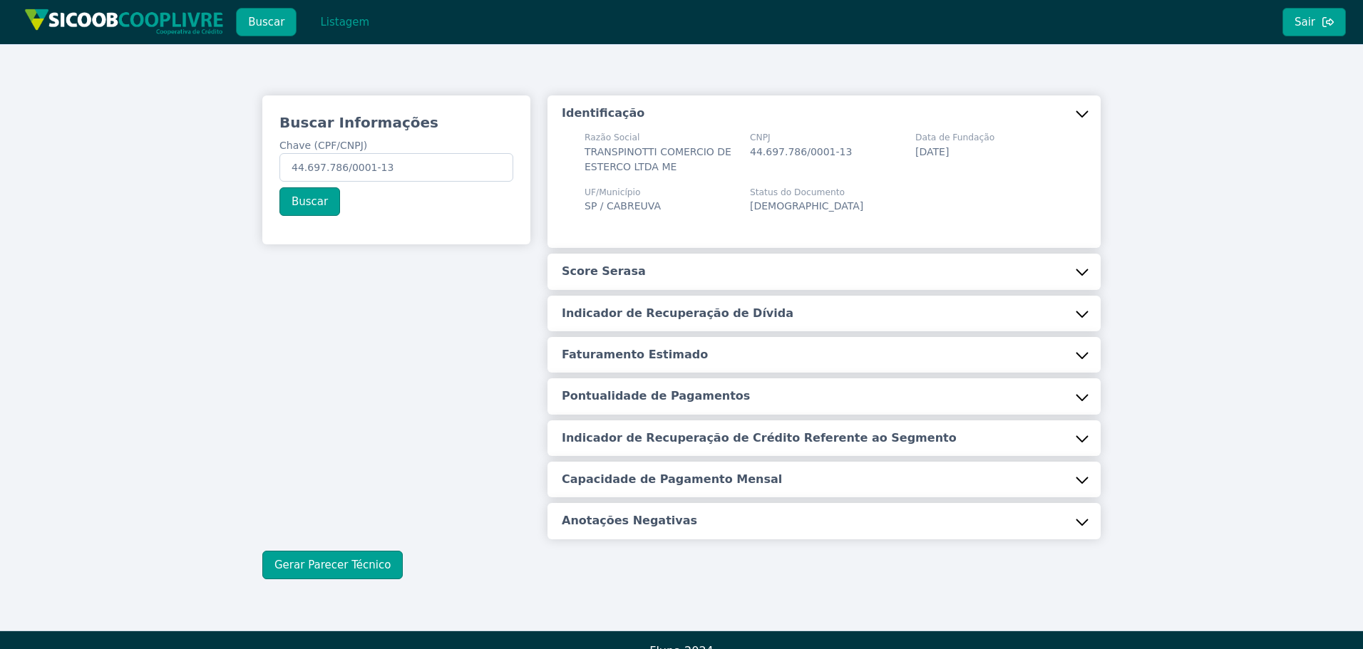 Image resolution: width=1363 pixels, height=649 pixels. I want to click on button: Anotações Negativas, so click(824, 521).